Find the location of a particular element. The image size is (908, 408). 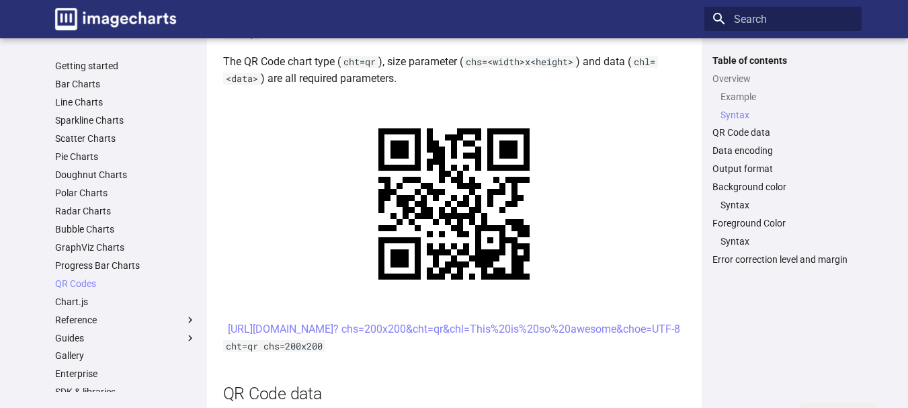

a: Line Charts is located at coordinates (126, 102).